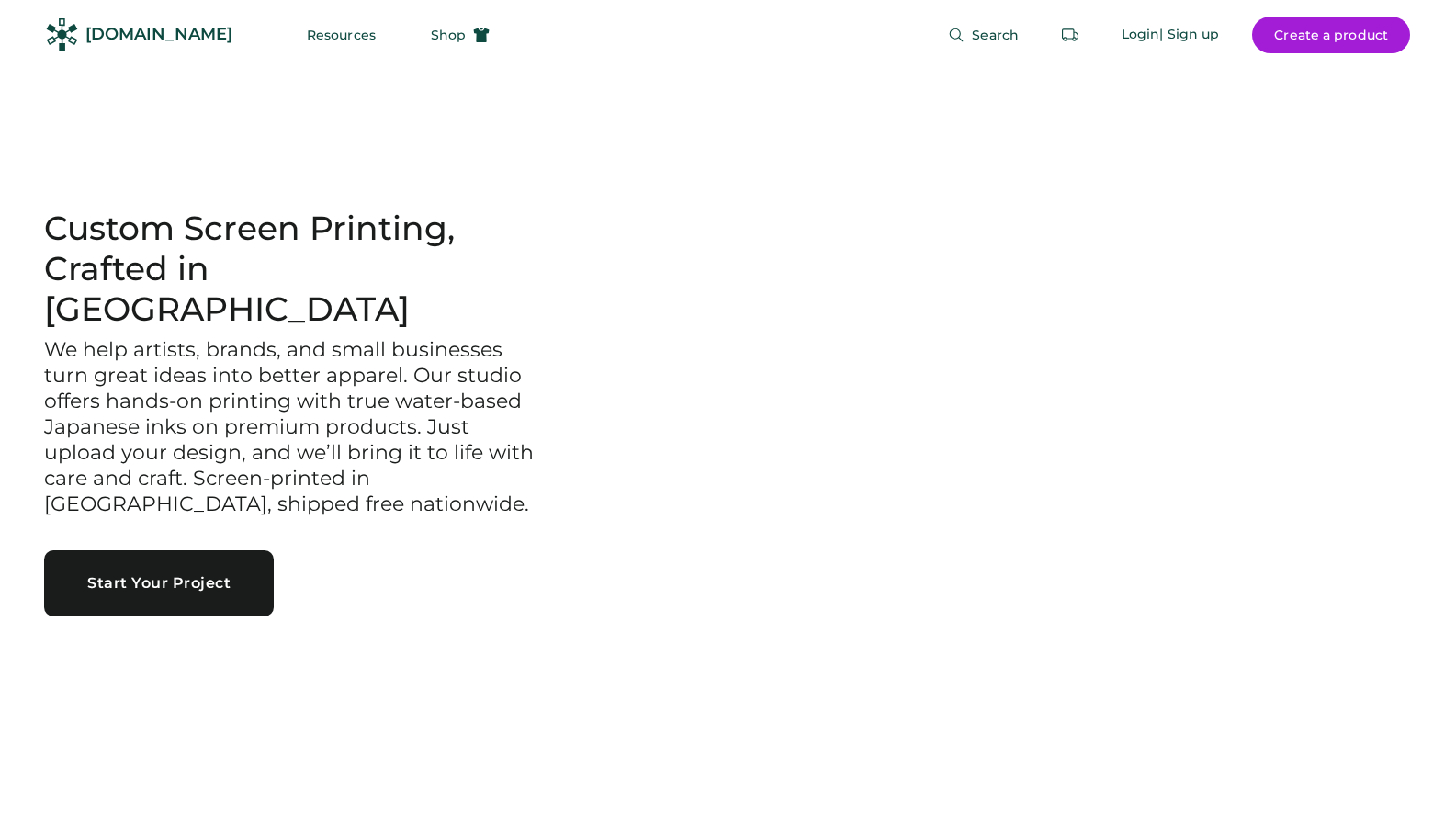 The width and height of the screenshot is (1456, 825). Describe the element at coordinates (1071, 35) in the screenshot. I see `button: Retrieve an order` at that location.